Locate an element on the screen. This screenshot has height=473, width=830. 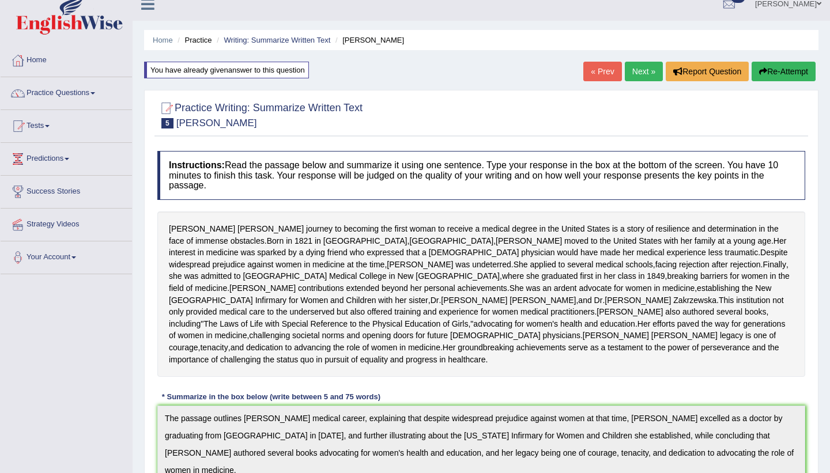
span: 5 is located at coordinates (167, 123).